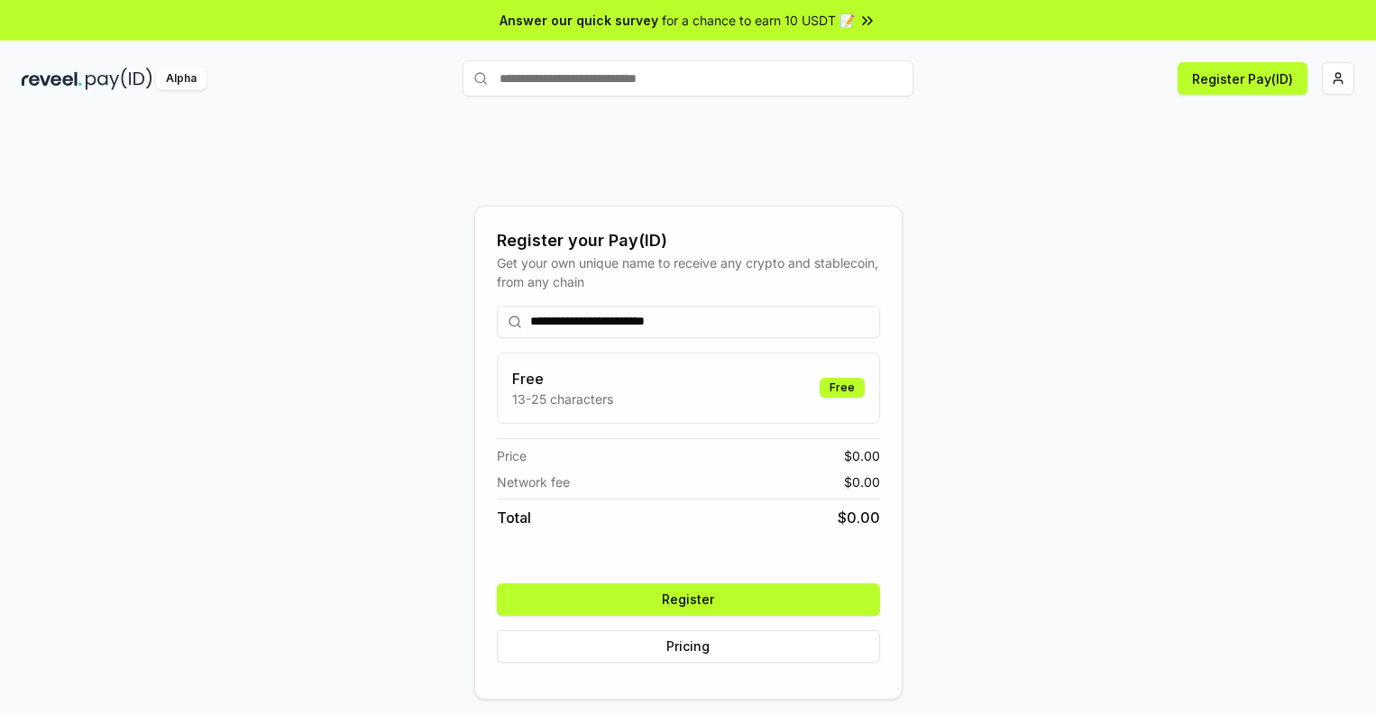 The height and width of the screenshot is (715, 1376). Describe the element at coordinates (688, 599) in the screenshot. I see `button: Register` at that location.